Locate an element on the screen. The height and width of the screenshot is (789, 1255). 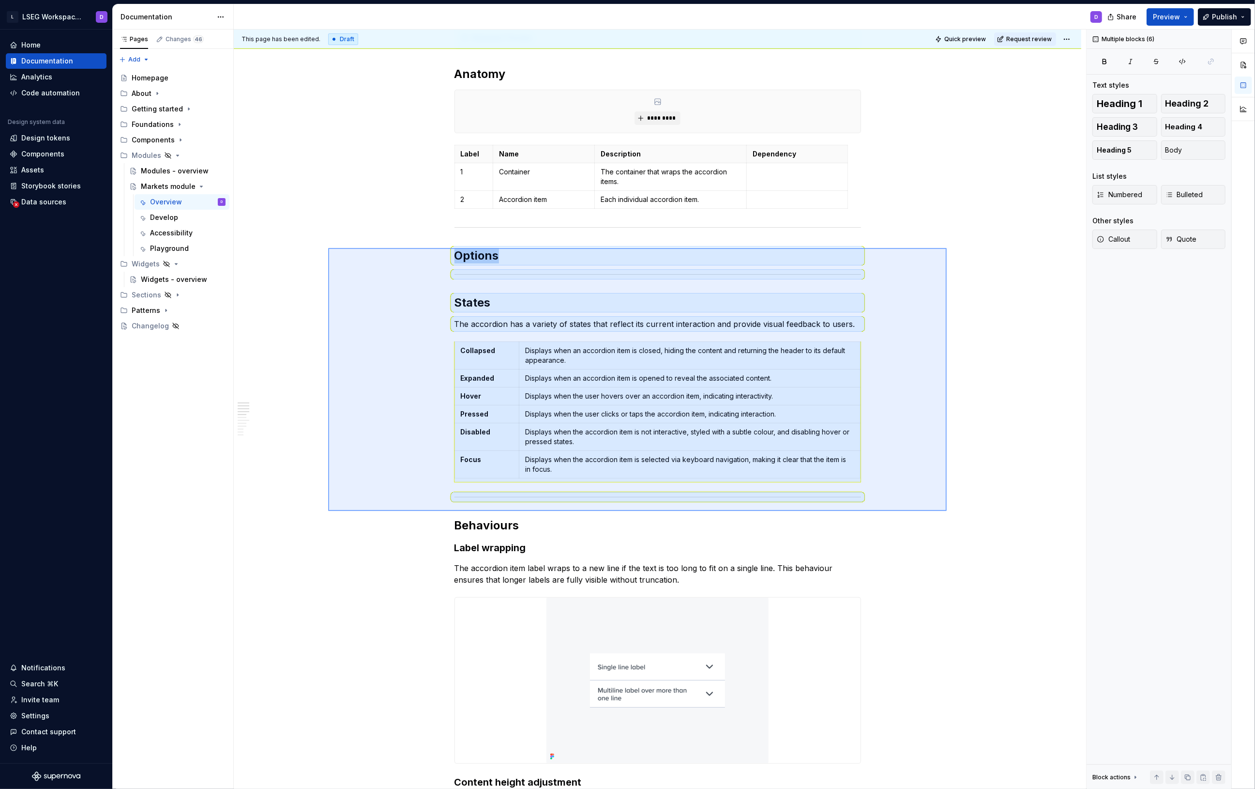
a: Changelog is located at coordinates (173, 326).